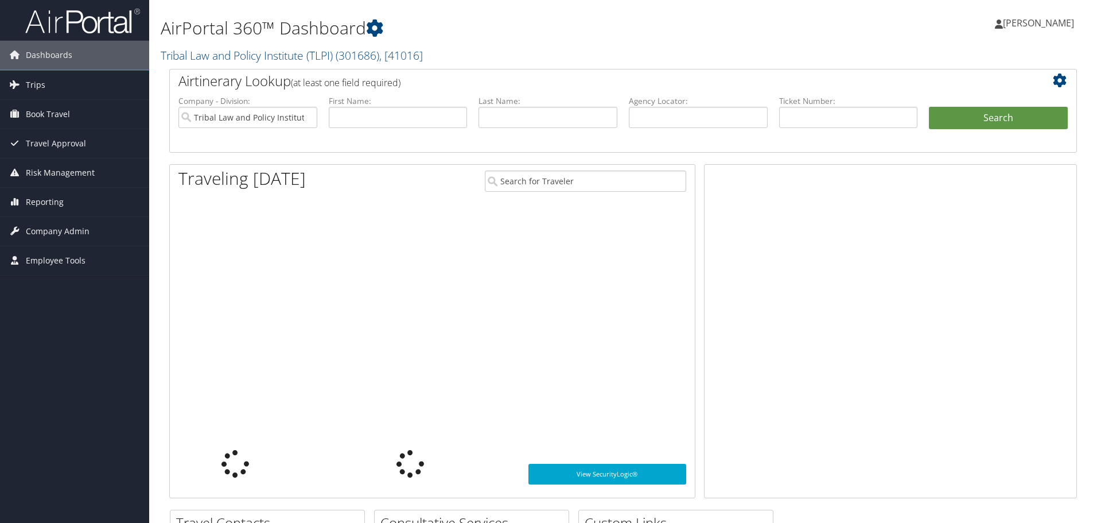 The height and width of the screenshot is (523, 1097). Describe the element at coordinates (398, 101) in the screenshot. I see `label: First Name:` at that location.